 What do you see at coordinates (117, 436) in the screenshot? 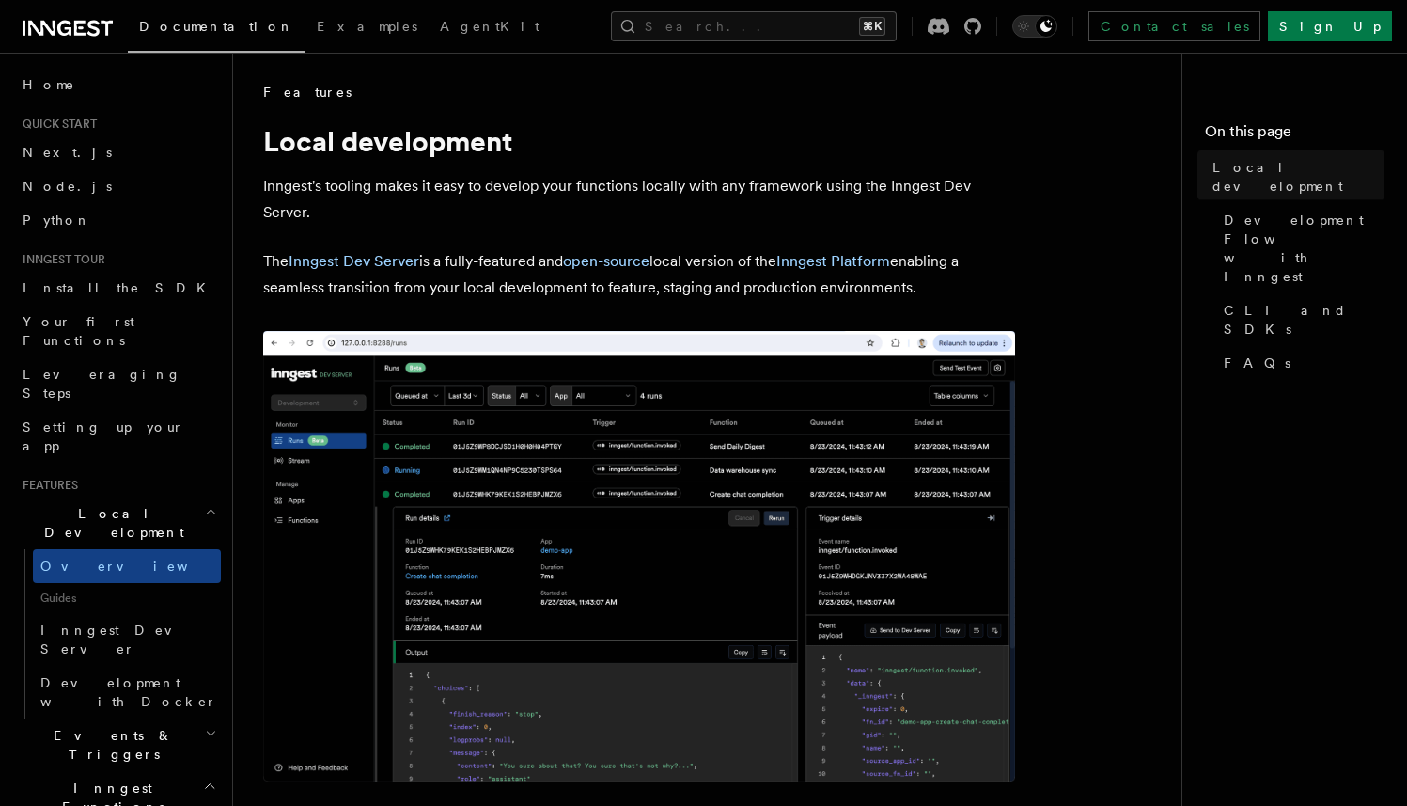
I see `a: Setting up your app` at bounding box center [117, 436].